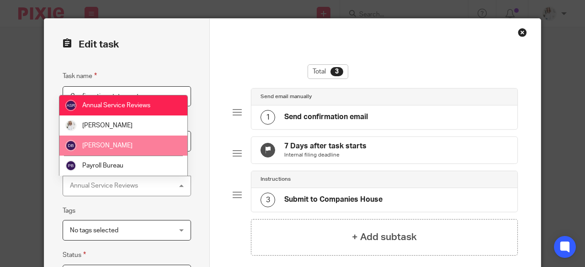 The height and width of the screenshot is (267, 585). I want to click on span: Annual Service Reviews, so click(116, 106).